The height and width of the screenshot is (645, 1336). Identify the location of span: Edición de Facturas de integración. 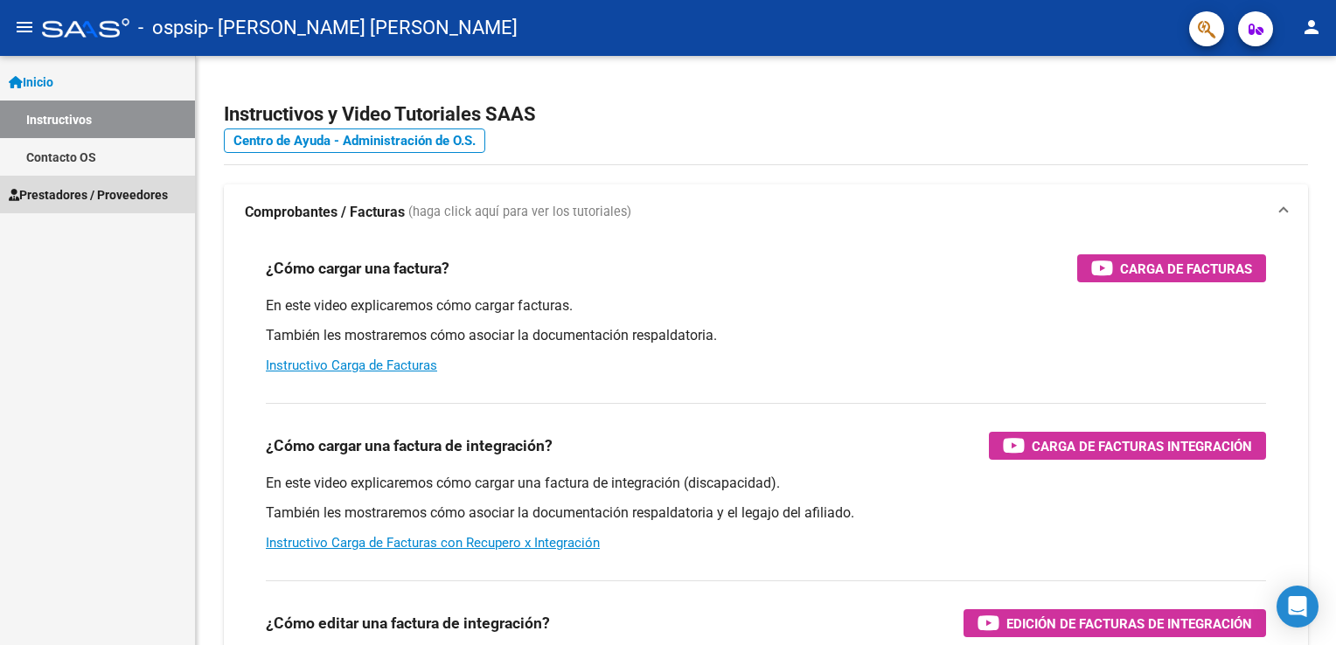
(1129, 624).